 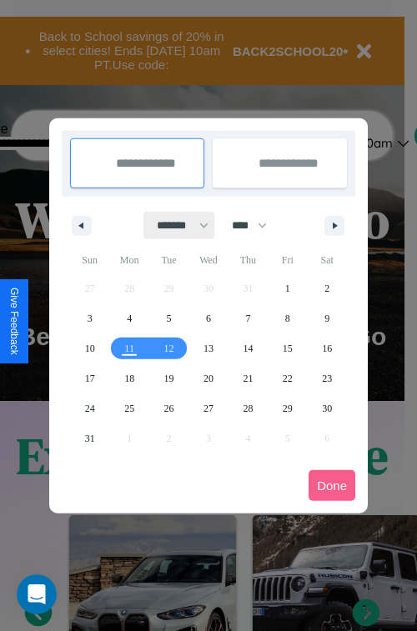 I want to click on span: 29, so click(x=288, y=409).